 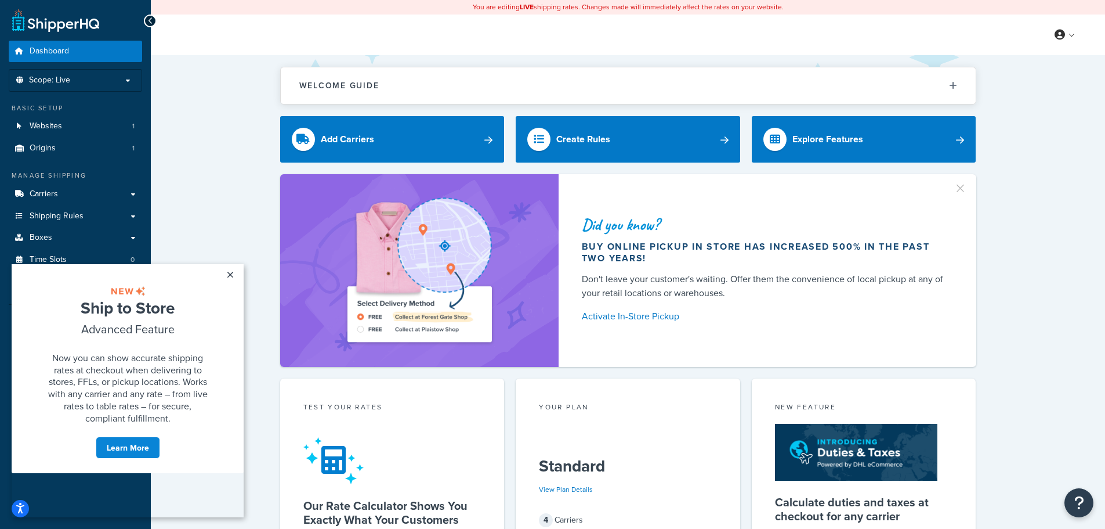 I want to click on a: Analytics, so click(x=75, y=380).